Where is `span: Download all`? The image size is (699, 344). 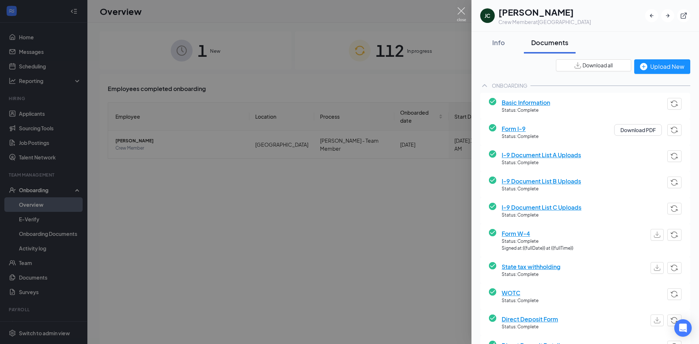
span: Download all is located at coordinates (597, 65).